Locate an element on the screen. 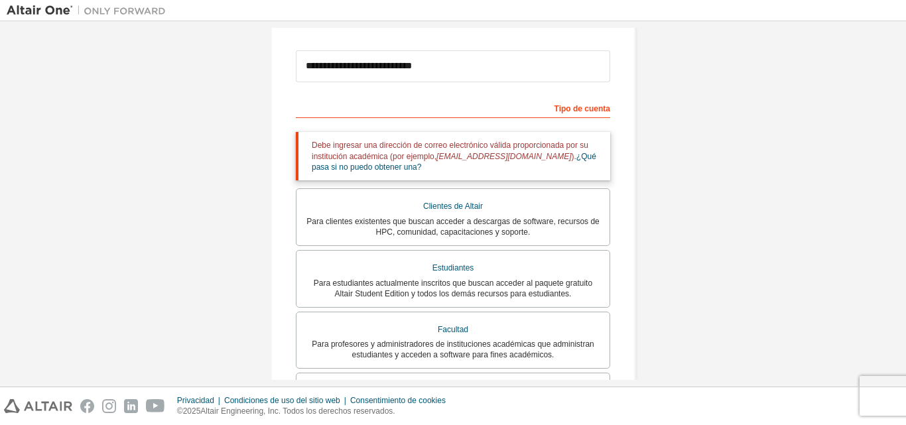  img: facebook.svg is located at coordinates (87, 406).